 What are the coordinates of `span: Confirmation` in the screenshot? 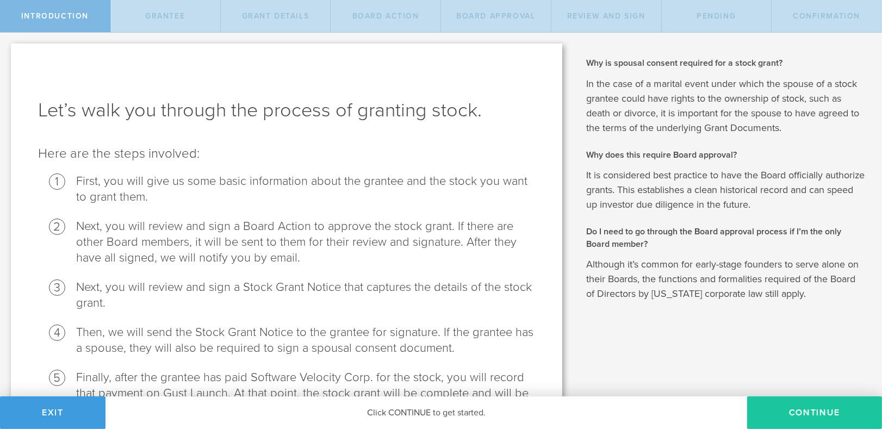 It's located at (826, 16).